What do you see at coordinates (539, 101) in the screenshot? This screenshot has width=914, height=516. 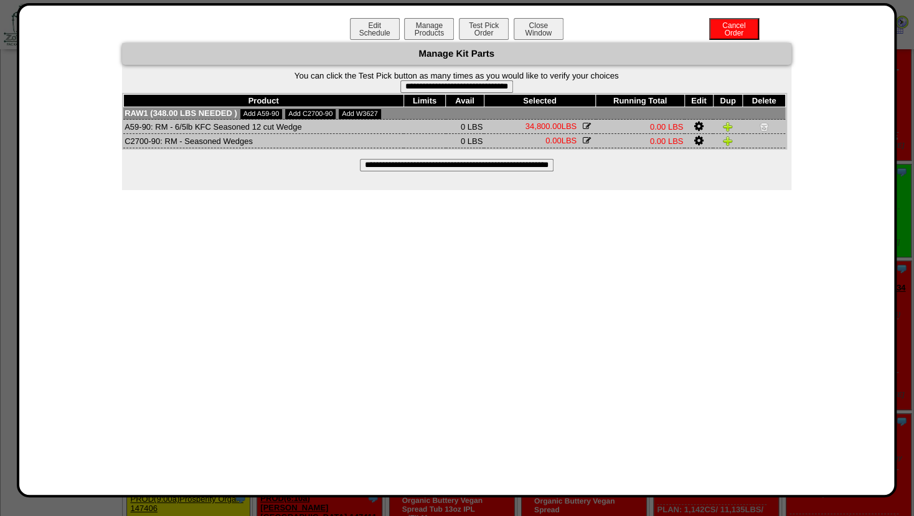 I see `th: Selected` at bounding box center [539, 101].